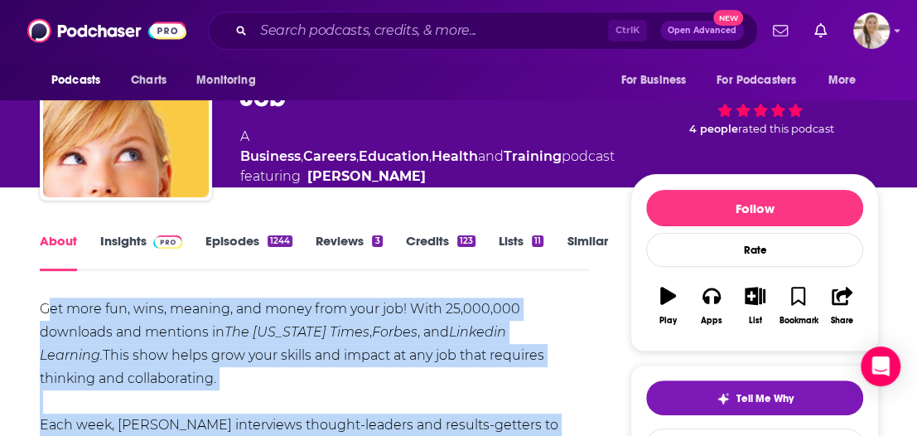  Describe the element at coordinates (441, 252) in the screenshot. I see `a: Credits123` at that location.